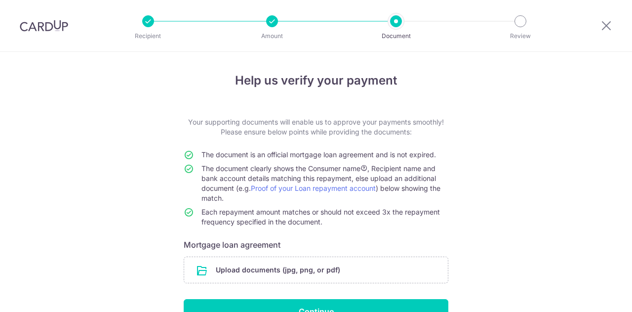  What do you see at coordinates (396, 36) in the screenshot?
I see `p: Document` at bounding box center [396, 36].